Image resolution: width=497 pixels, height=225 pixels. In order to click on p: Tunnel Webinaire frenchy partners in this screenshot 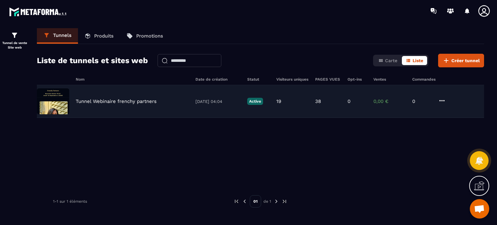, I will do `click(116, 101)`.